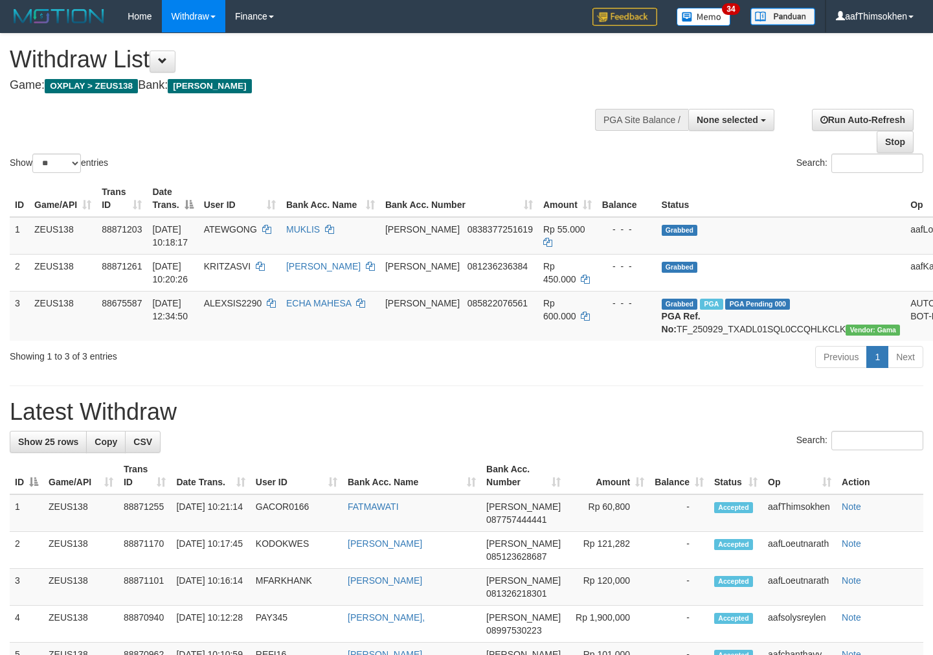 This screenshot has height=655, width=933. Describe the element at coordinates (56, 163) in the screenshot. I see `select: Showentries` at that location.